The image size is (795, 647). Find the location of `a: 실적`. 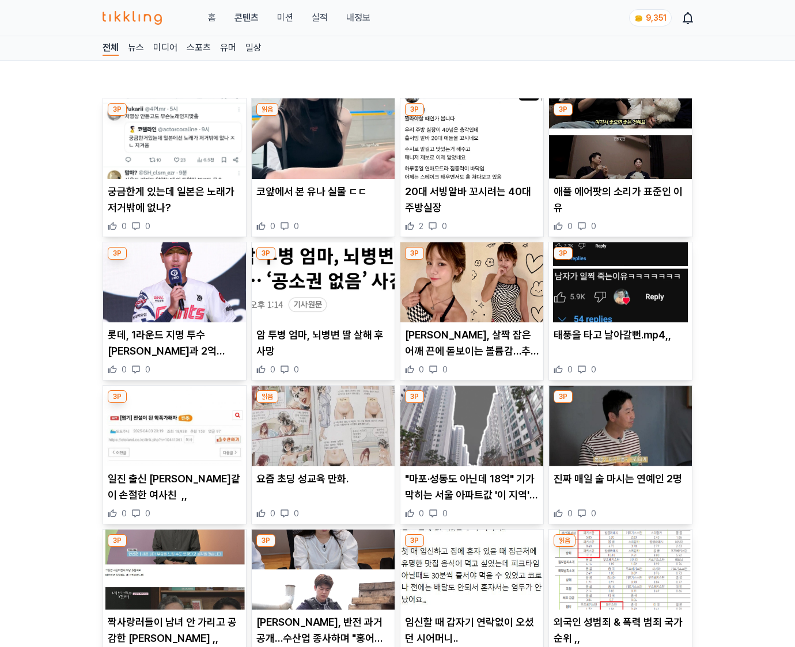

a: 실적 is located at coordinates (320, 18).